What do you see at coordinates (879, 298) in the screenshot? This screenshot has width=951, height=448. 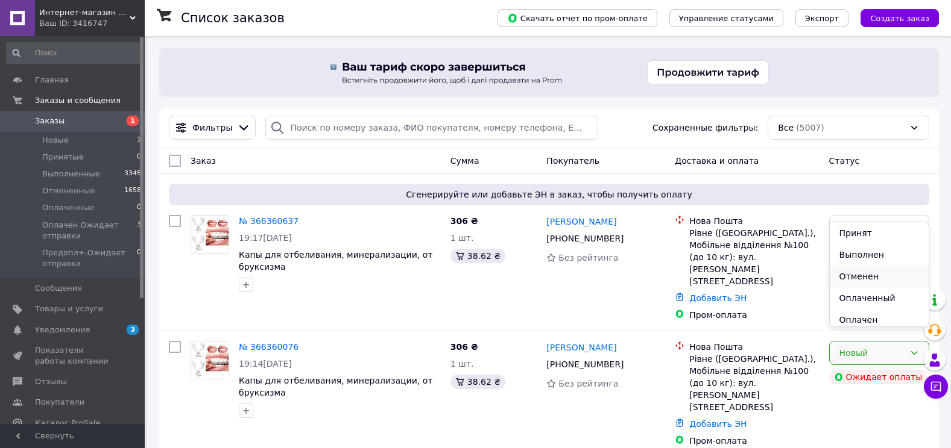 I see `li: Оплаченный` at bounding box center [879, 298].